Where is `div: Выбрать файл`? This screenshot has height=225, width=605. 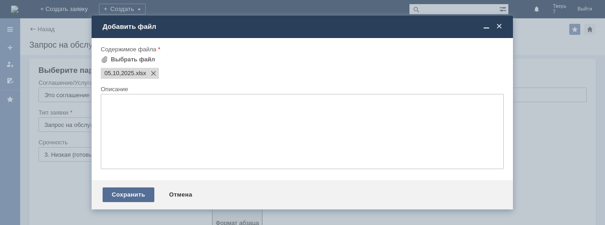 div: Выбрать файл is located at coordinates (133, 60).